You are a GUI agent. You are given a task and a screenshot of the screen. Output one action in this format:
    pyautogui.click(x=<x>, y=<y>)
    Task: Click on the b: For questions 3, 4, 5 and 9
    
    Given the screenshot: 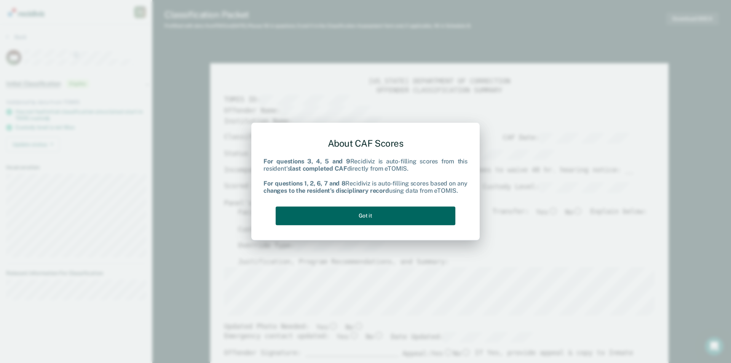 What is the action you would take?
    pyautogui.click(x=307, y=162)
    